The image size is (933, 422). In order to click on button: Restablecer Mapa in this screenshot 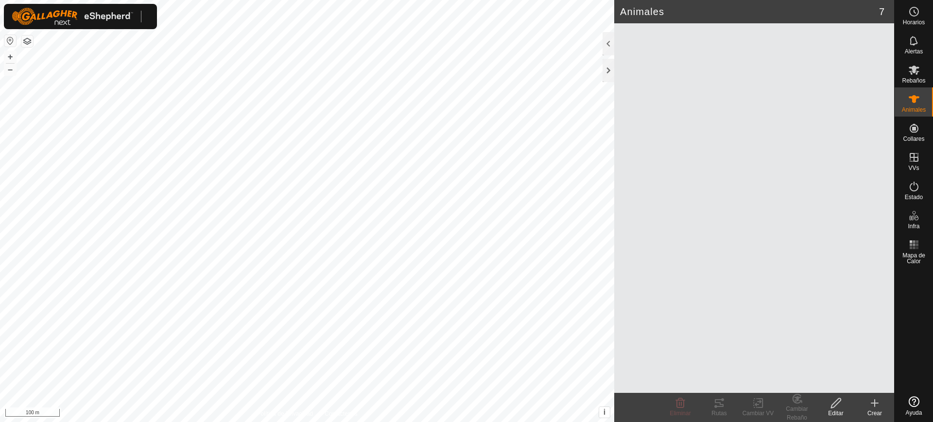, I will do `click(10, 41)`.